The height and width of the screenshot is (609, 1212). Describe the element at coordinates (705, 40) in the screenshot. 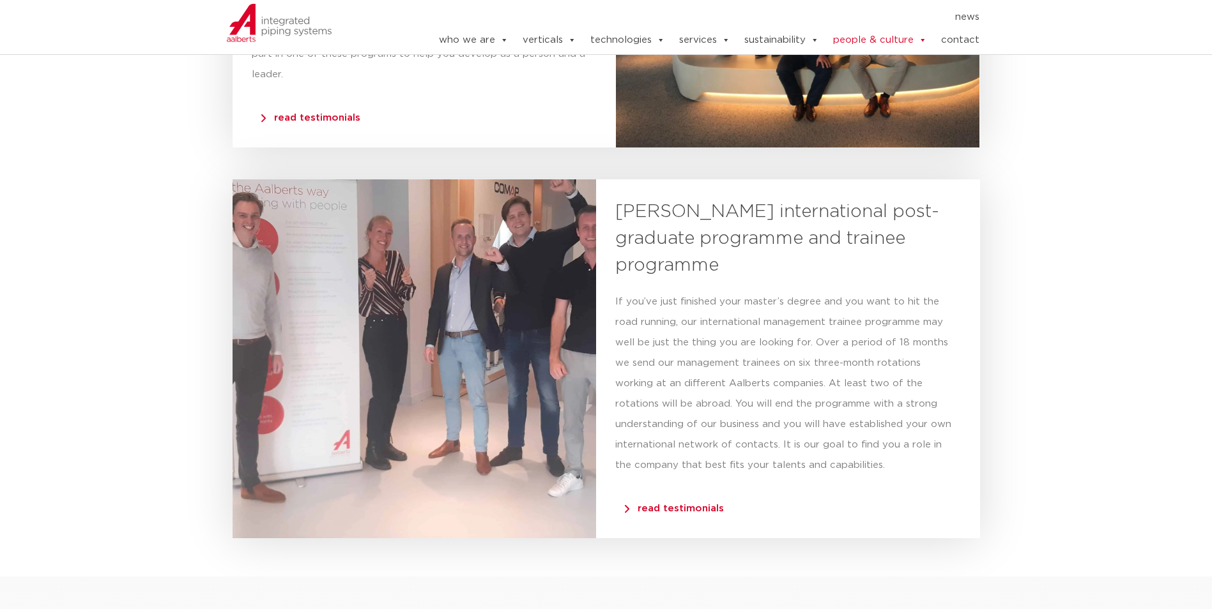

I see `a: services` at that location.